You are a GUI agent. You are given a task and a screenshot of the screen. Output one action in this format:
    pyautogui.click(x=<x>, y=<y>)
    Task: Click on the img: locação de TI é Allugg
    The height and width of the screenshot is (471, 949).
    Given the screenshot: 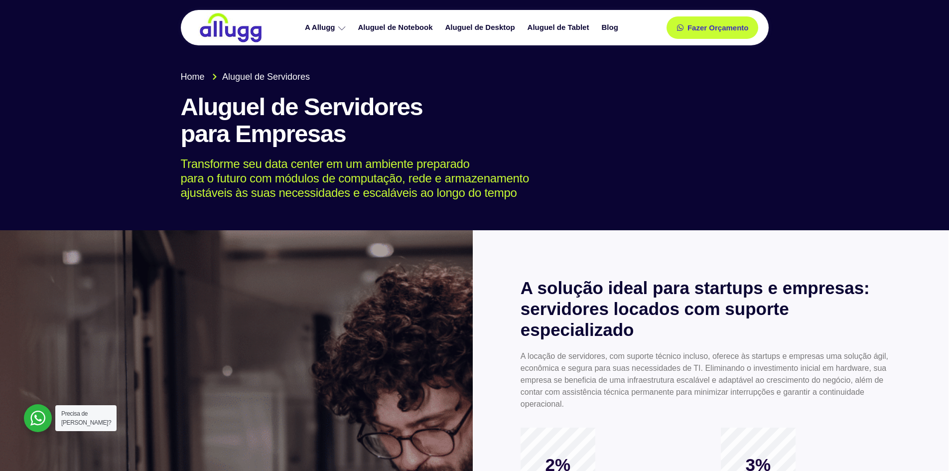 What is the action you would take?
    pyautogui.click(x=231, y=27)
    